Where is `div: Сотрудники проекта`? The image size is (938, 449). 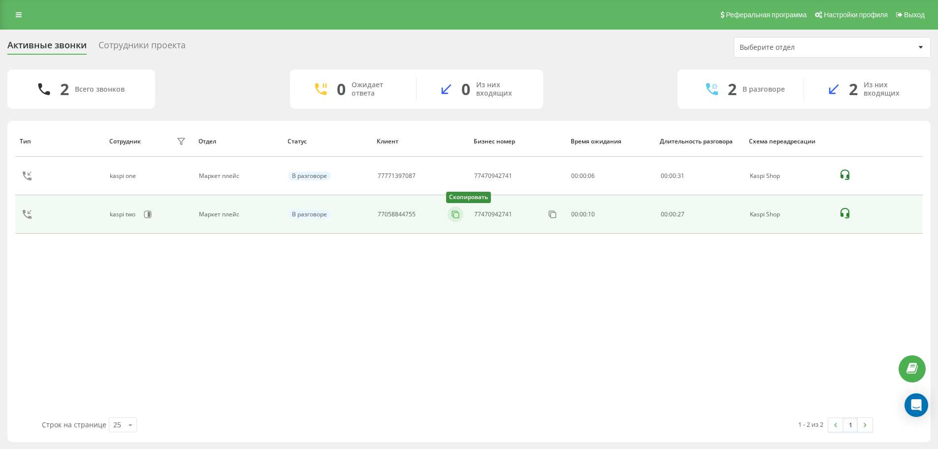 div: Сотрудники проекта is located at coordinates (142, 47).